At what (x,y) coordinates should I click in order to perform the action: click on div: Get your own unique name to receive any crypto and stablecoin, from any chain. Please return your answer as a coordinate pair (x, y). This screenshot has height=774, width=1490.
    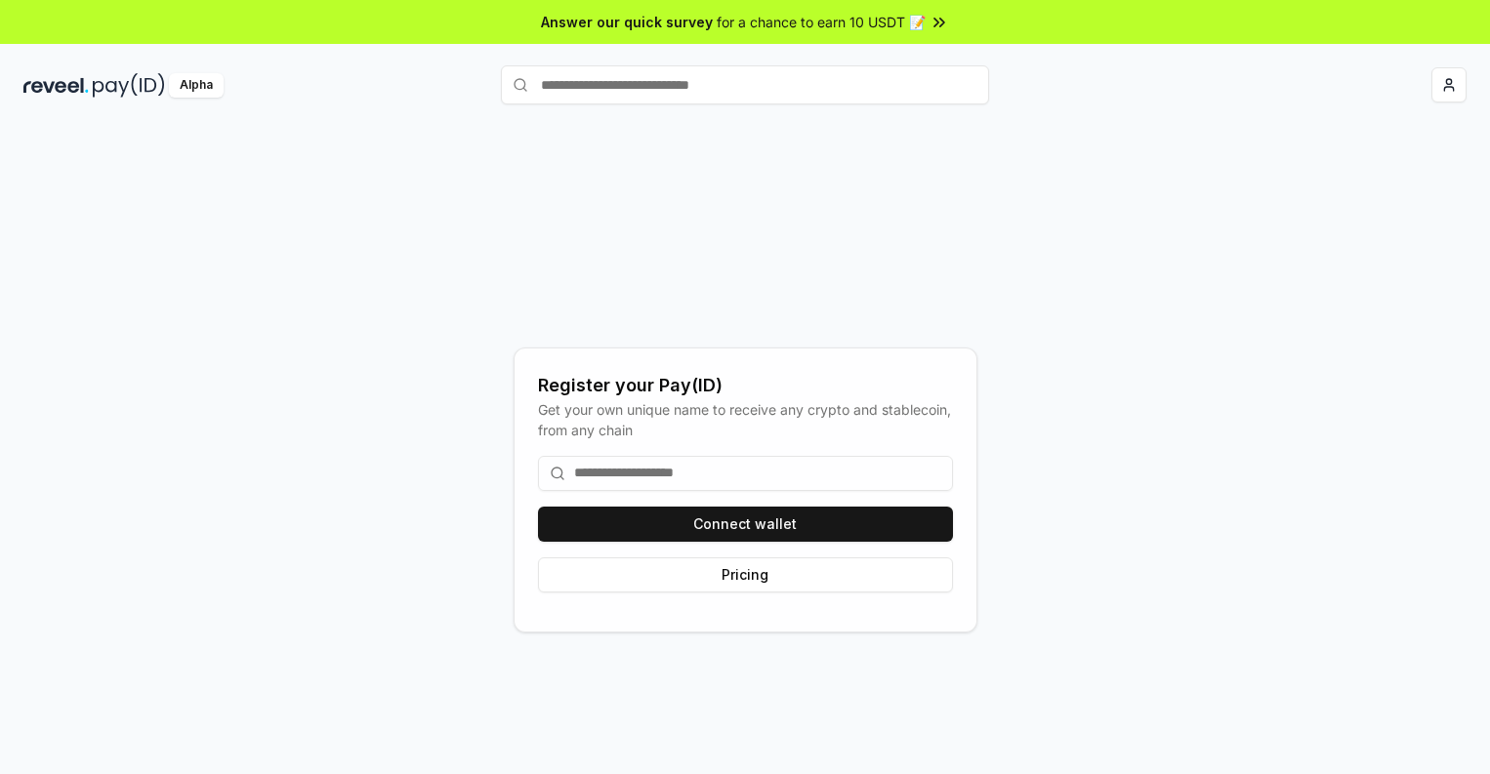
    Looking at the image, I should click on (745, 420).